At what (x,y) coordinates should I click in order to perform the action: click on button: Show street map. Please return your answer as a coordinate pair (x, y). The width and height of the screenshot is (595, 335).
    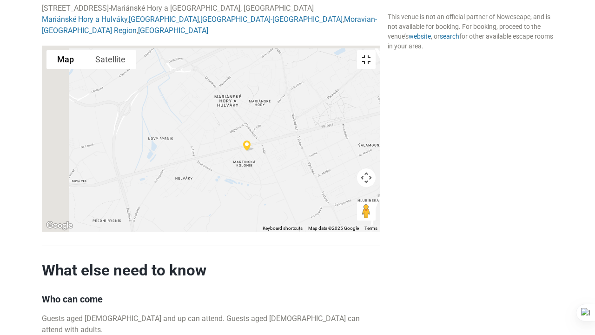
    Looking at the image, I should click on (66, 59).